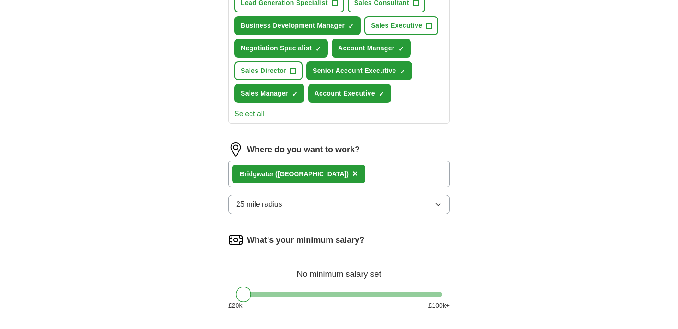 This screenshot has height=329, width=678. I want to click on button: Negotiation Specialist✓, so click(281, 48).